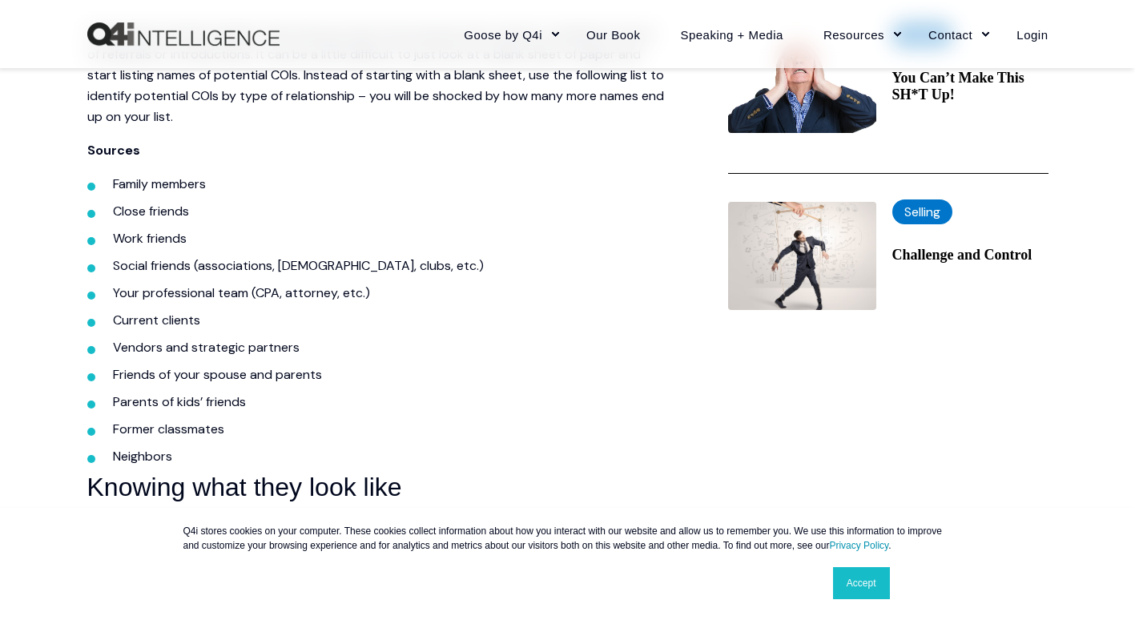  Describe the element at coordinates (962, 255) in the screenshot. I see `h4: Challenge and Control` at that location.